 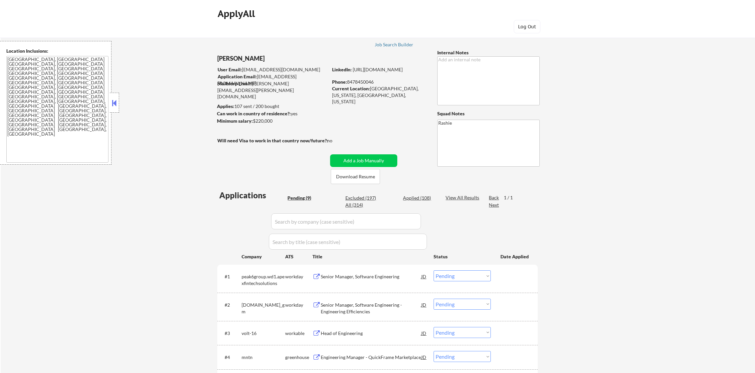 What do you see at coordinates (230, 357) in the screenshot?
I see `div: #4` at bounding box center [230, 357].